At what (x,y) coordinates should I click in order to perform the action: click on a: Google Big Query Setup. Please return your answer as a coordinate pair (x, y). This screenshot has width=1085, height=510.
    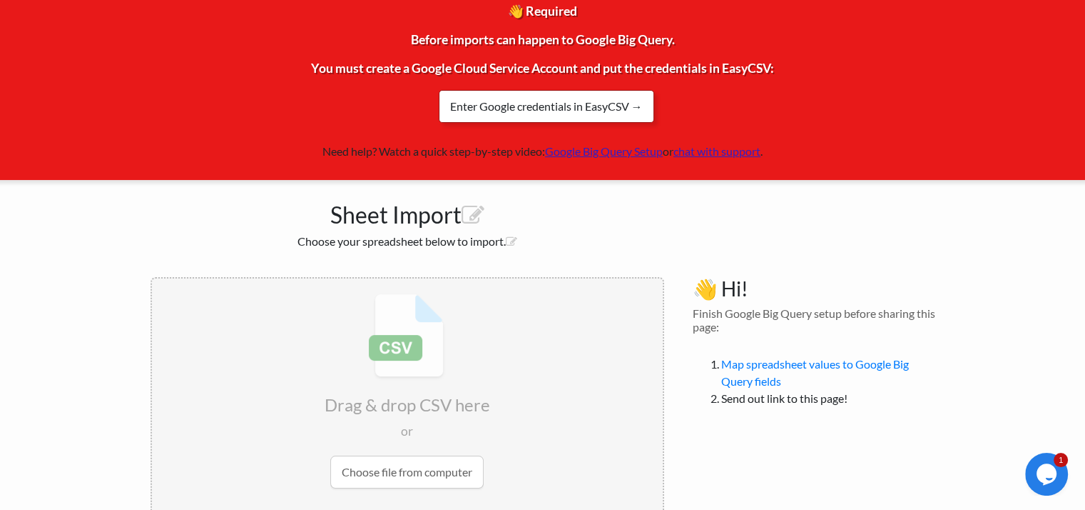
    Looking at the image, I should click on (604, 151).